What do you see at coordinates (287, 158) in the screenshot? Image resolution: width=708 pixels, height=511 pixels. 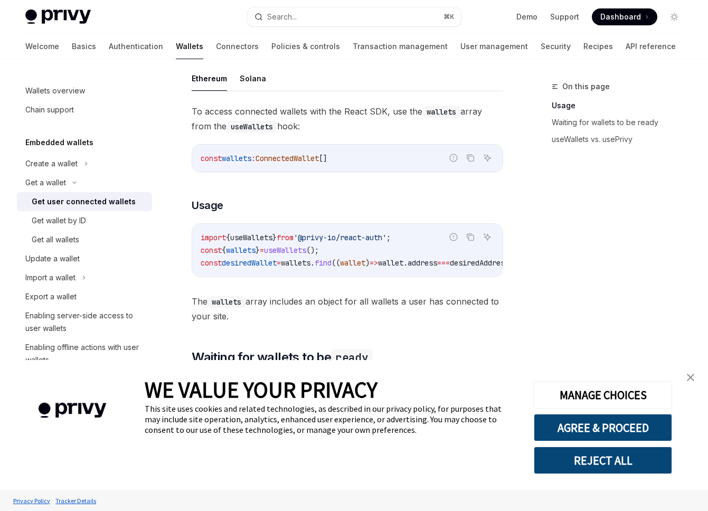 I see `span: ConnectedWallet` at bounding box center [287, 158].